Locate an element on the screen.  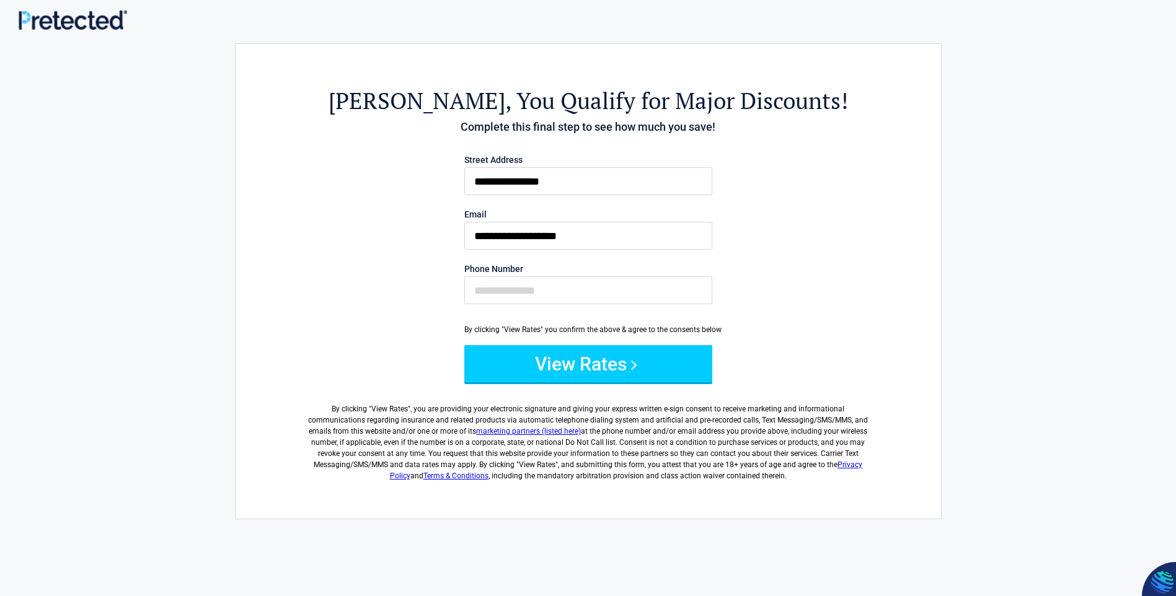
label: Email is located at coordinates (588, 214).